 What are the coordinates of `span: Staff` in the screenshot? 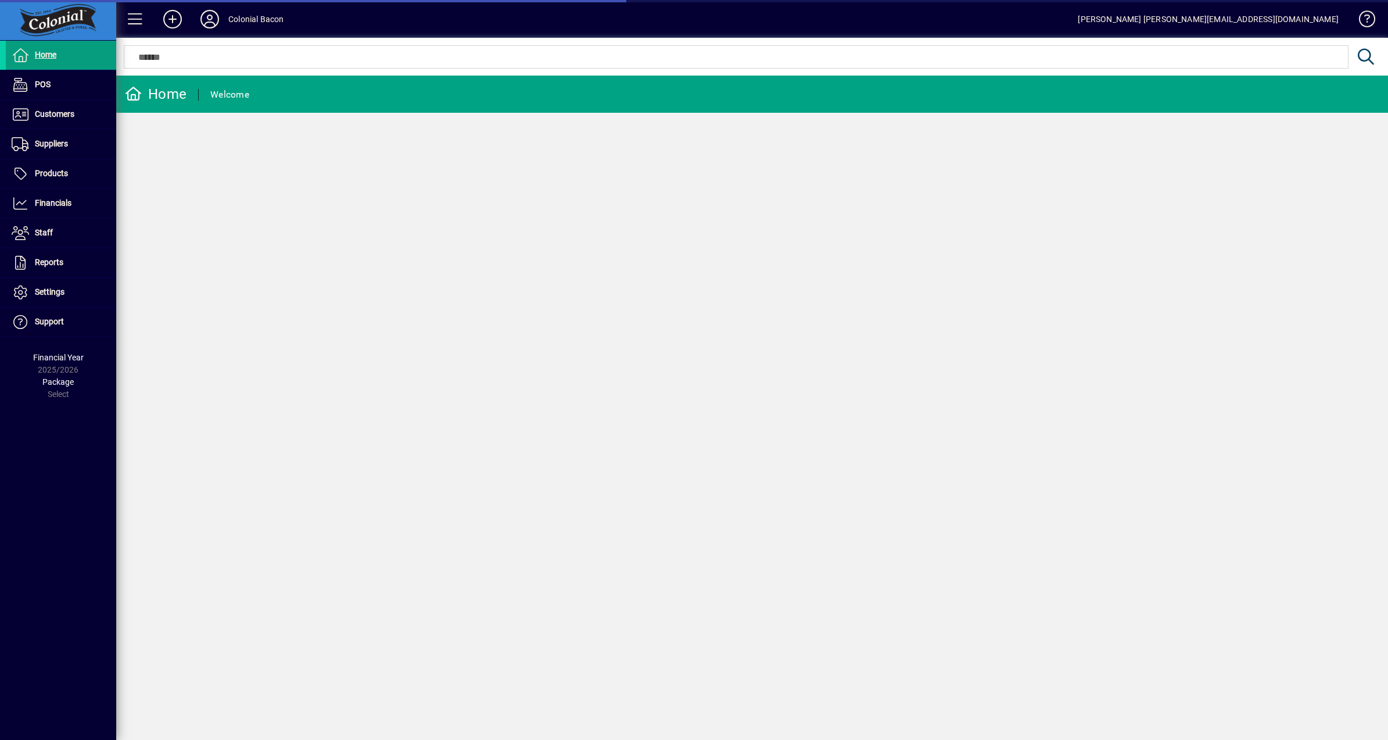 It's located at (44, 232).